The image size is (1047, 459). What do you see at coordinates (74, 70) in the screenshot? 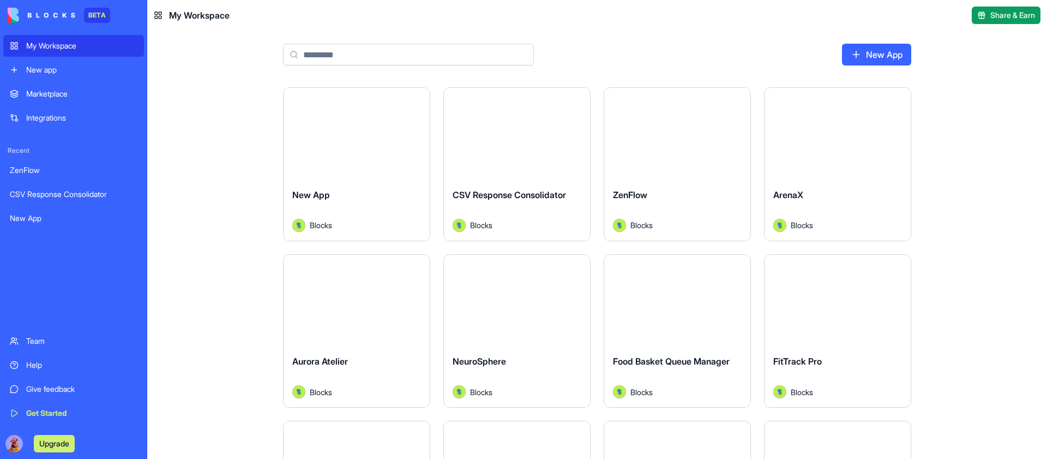
I see `a: New app` at bounding box center [74, 70].